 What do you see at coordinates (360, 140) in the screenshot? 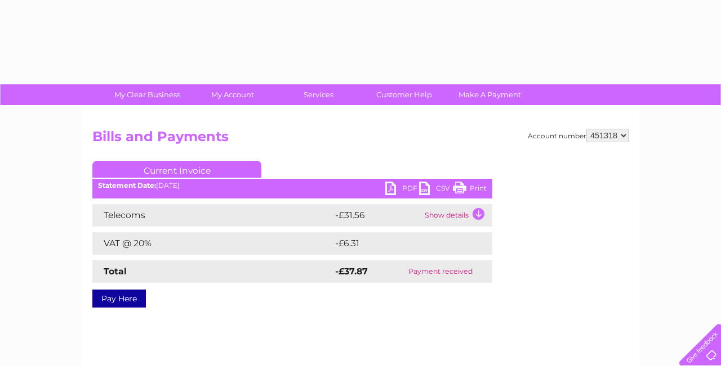
I see `h2: Bills and Payments` at bounding box center [360, 140].